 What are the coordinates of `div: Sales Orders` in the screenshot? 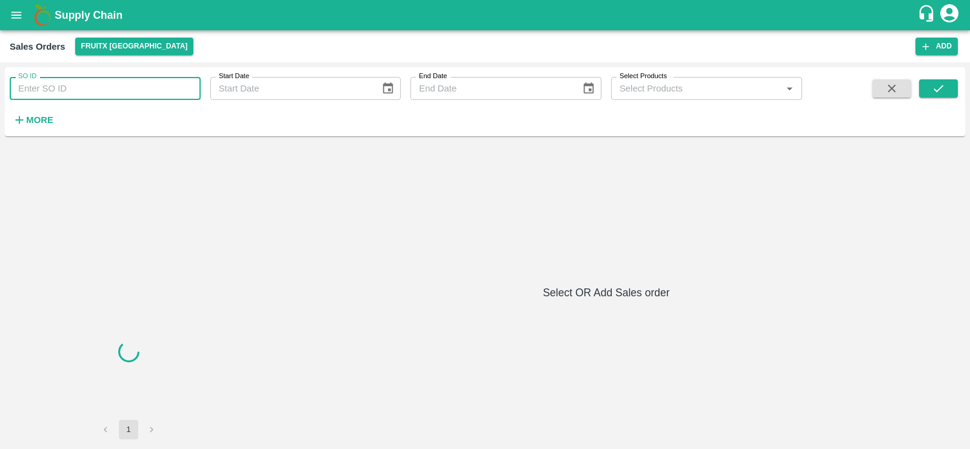 It's located at (38, 47).